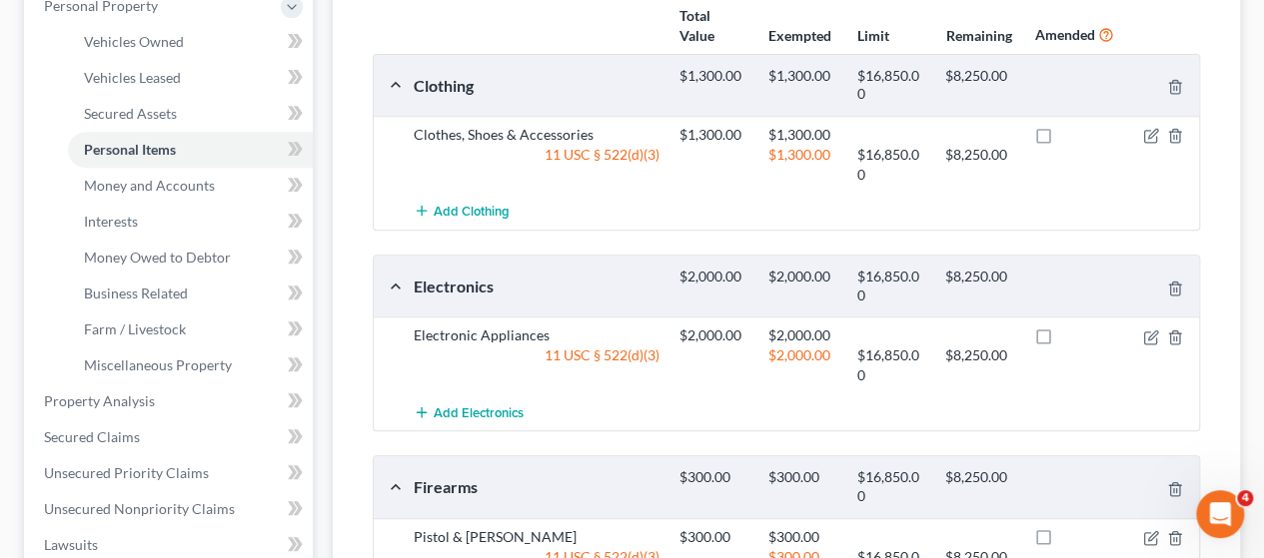  Describe the element at coordinates (139, 509) in the screenshot. I see `span: Unsecured Nonpriority Claims` at that location.